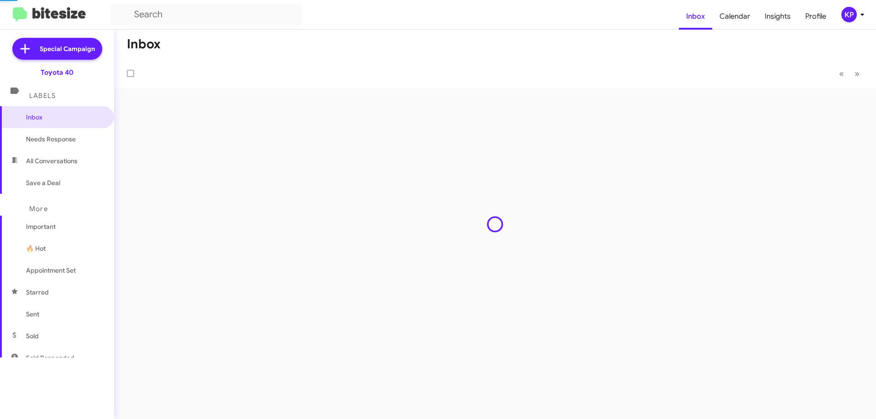 The height and width of the screenshot is (419, 876). Describe the element at coordinates (849, 15) in the screenshot. I see `div: KP` at that location.